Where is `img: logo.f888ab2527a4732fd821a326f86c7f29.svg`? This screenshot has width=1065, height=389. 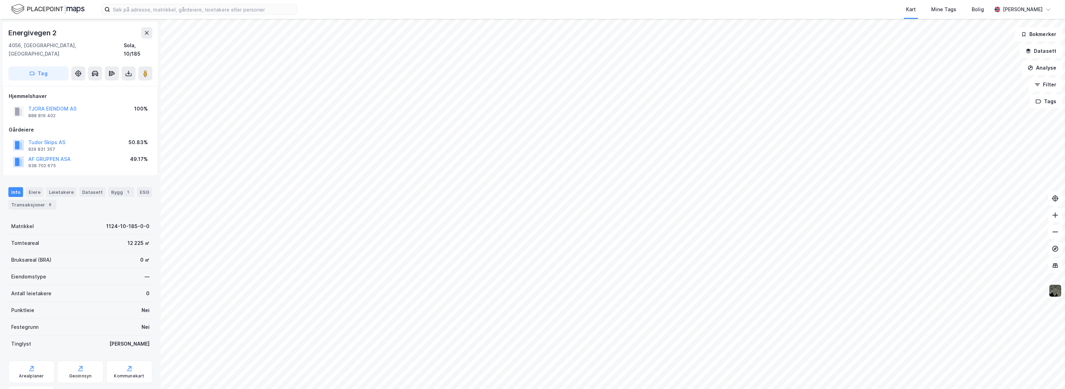
img: logo.f888ab2527a4732fd821a326f86c7f29.svg is located at coordinates (48, 9).